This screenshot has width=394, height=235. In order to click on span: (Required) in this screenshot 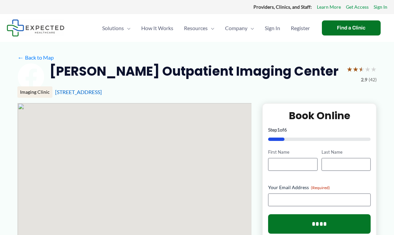, I will do `click(320, 187)`.